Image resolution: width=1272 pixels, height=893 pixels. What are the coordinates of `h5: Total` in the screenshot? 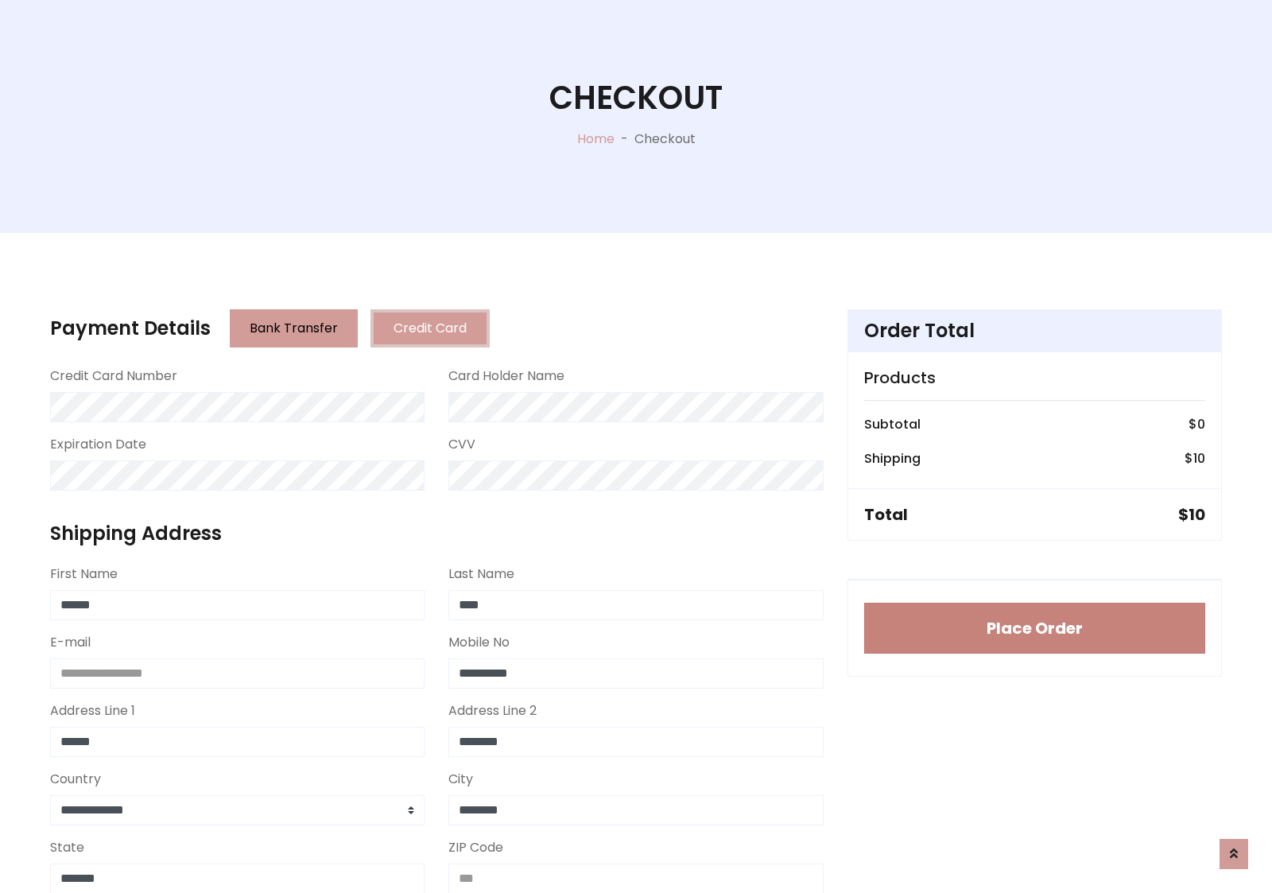 It's located at (885, 514).